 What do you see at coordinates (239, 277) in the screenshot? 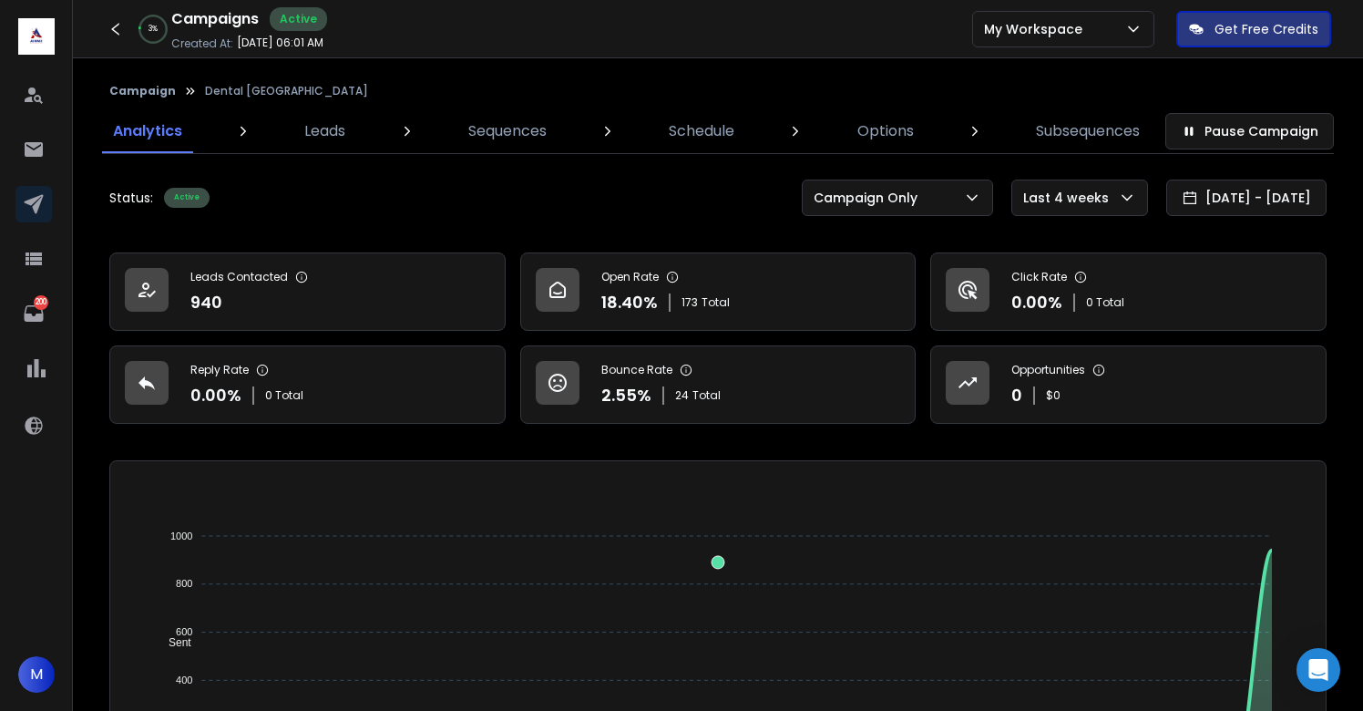
I see `p: Leads Contacted` at bounding box center [239, 277].